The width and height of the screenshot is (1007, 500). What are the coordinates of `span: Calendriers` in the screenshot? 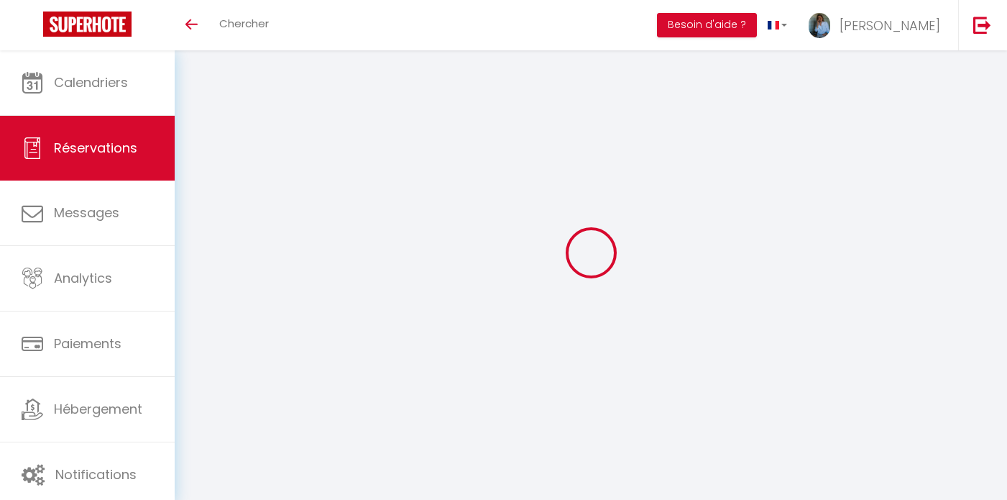 It's located at (91, 82).